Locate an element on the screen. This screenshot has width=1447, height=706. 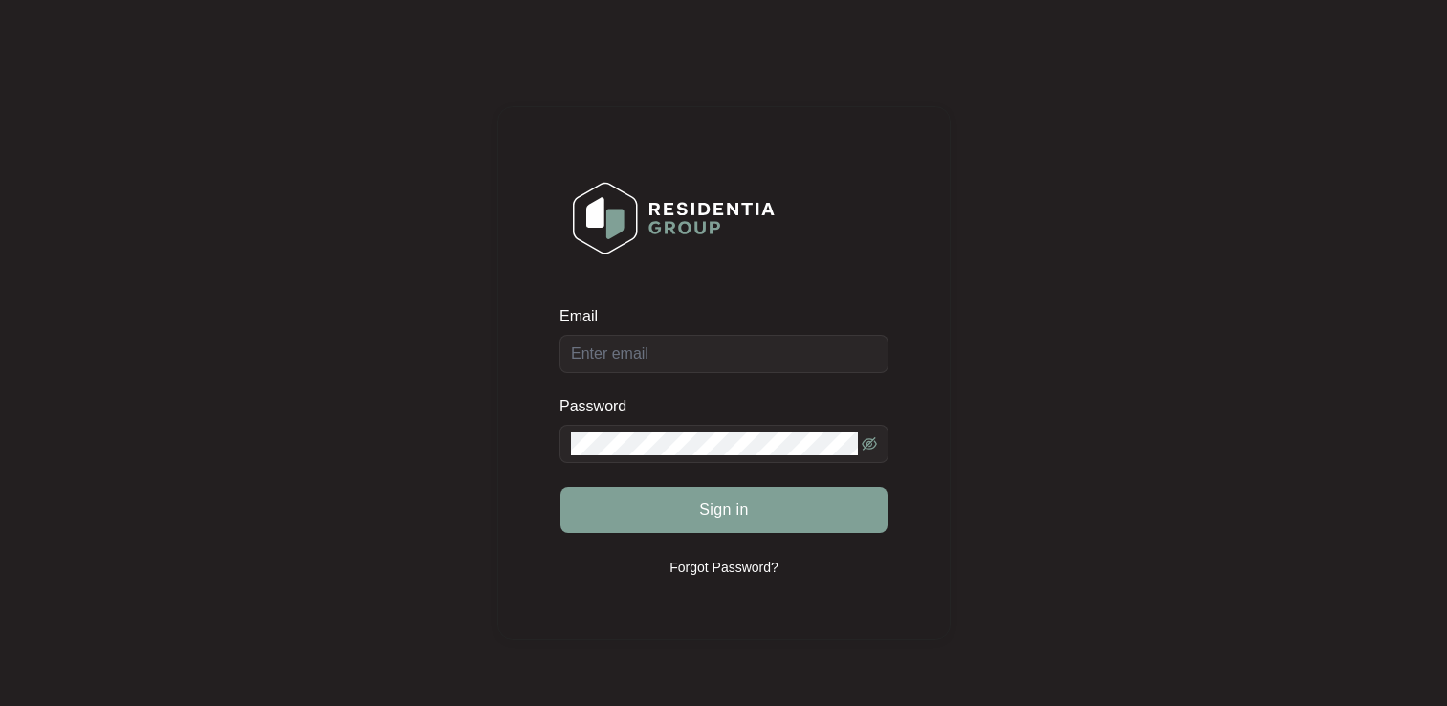
img: Login Logo is located at coordinates (673, 218).